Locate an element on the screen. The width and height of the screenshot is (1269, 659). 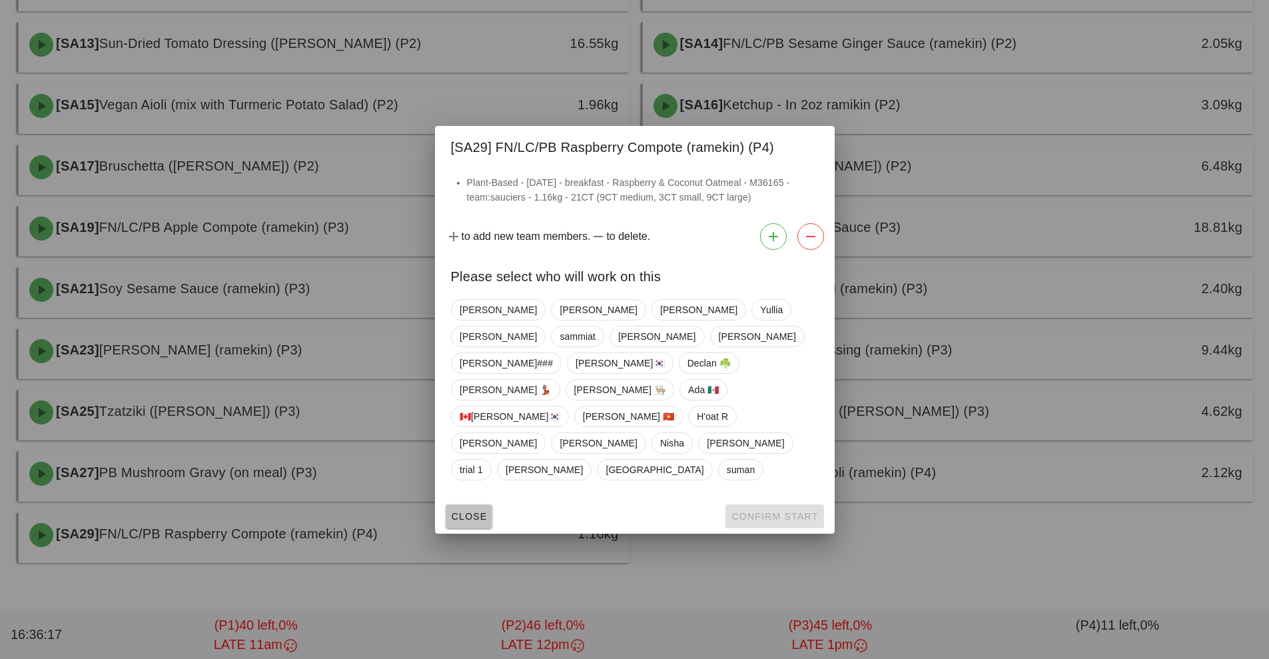
span: Nisha is located at coordinates (671, 443).